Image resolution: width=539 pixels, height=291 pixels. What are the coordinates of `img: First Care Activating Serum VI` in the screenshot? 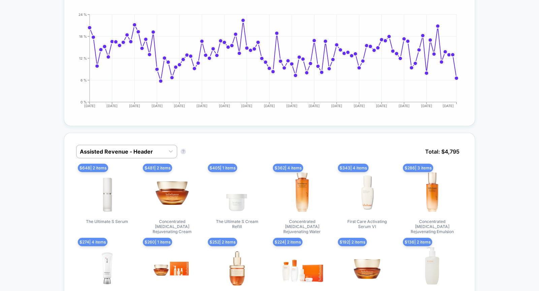 It's located at (367, 192).